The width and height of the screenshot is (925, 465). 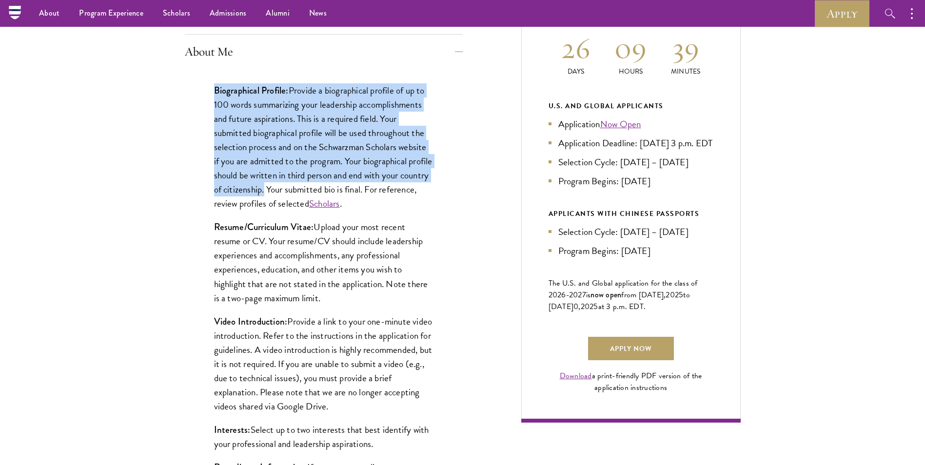 I want to click on strong: Biographical Profile:, so click(x=251, y=90).